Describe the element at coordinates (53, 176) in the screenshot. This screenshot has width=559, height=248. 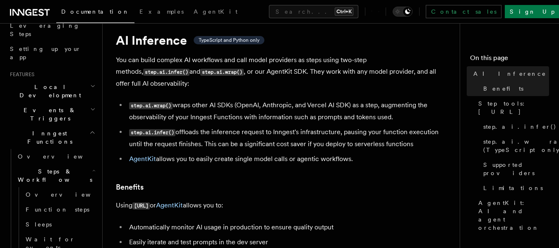
I see `span: Steps & Workflows` at that location.